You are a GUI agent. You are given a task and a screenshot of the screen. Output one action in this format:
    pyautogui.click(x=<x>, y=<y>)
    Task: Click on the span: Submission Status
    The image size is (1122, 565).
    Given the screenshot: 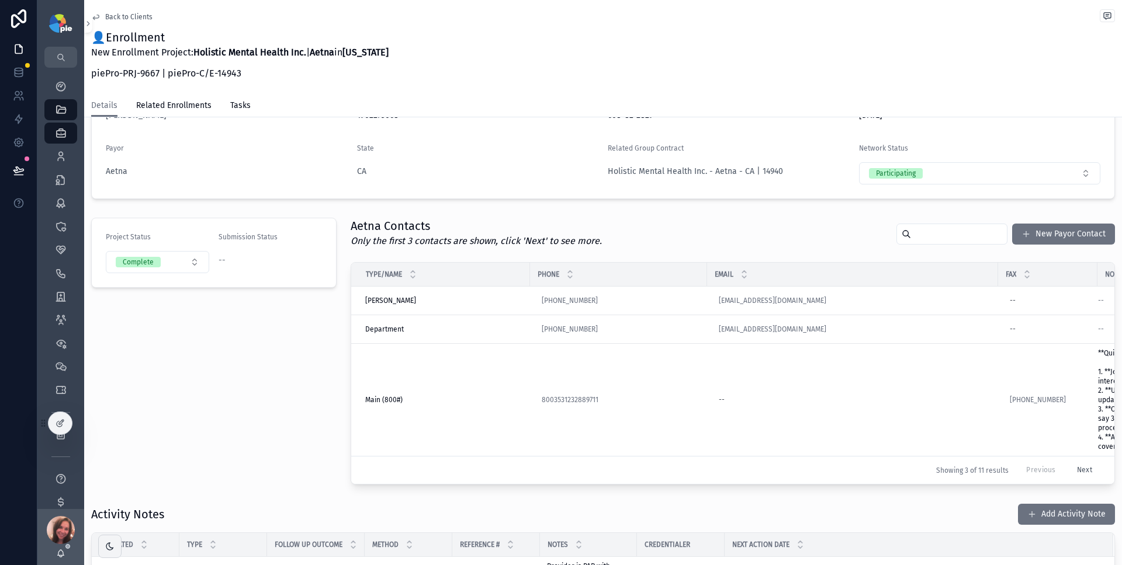 What is the action you would take?
    pyautogui.click(x=248, y=237)
    